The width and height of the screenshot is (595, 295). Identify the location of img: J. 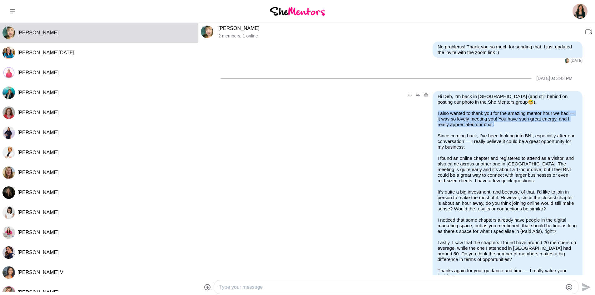
(9, 53).